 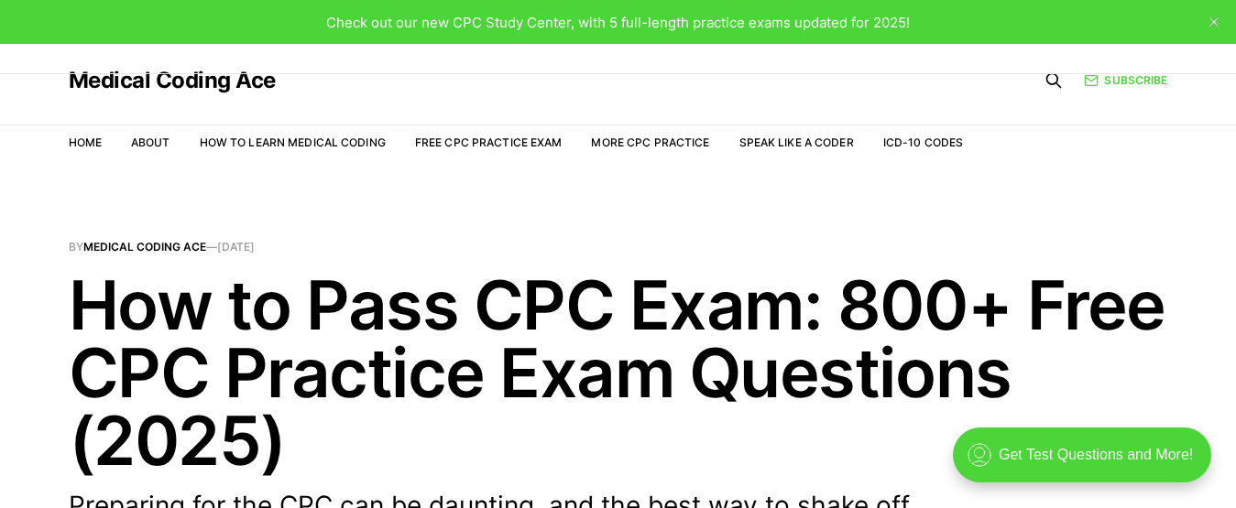 I want to click on a: Home, so click(x=85, y=142).